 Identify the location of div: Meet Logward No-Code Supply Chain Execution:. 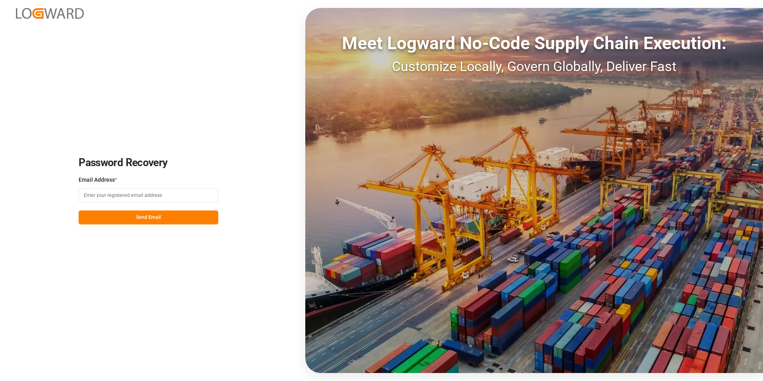
(534, 43).